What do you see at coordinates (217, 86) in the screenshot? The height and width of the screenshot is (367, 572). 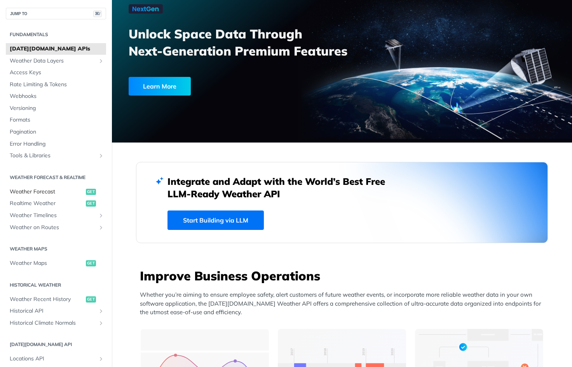 I see `a: Learn More` at bounding box center [217, 86].